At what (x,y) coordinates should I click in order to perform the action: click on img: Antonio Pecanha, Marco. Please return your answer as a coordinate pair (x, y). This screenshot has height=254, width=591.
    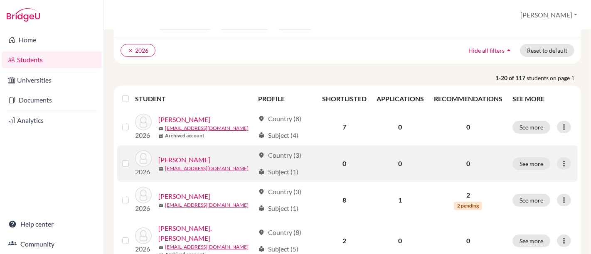
    Looking at the image, I should click on (143, 236).